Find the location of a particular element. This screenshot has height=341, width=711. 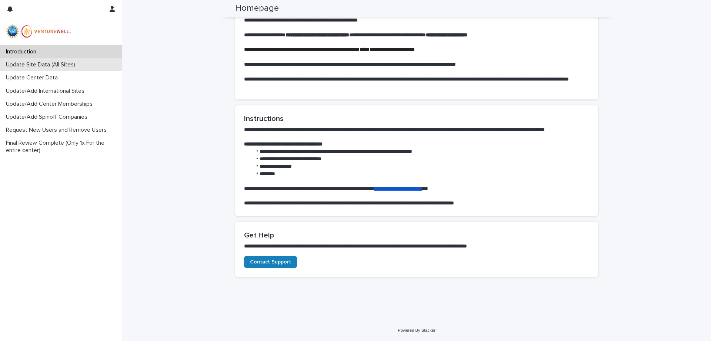

p: Introduction is located at coordinates (23, 52).